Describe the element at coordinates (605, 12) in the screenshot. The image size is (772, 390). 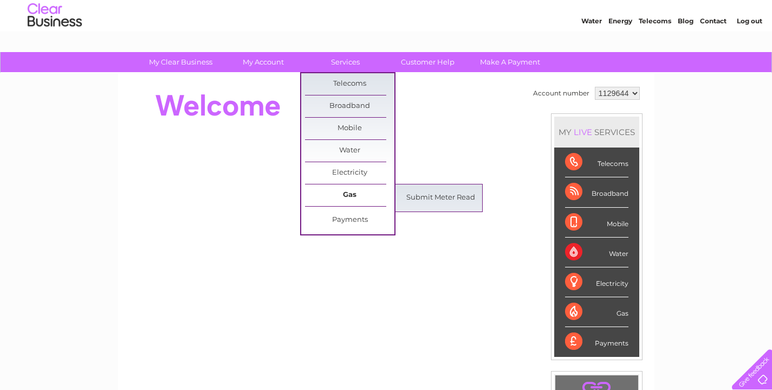
I see `a: 0333 014 3131` at that location.